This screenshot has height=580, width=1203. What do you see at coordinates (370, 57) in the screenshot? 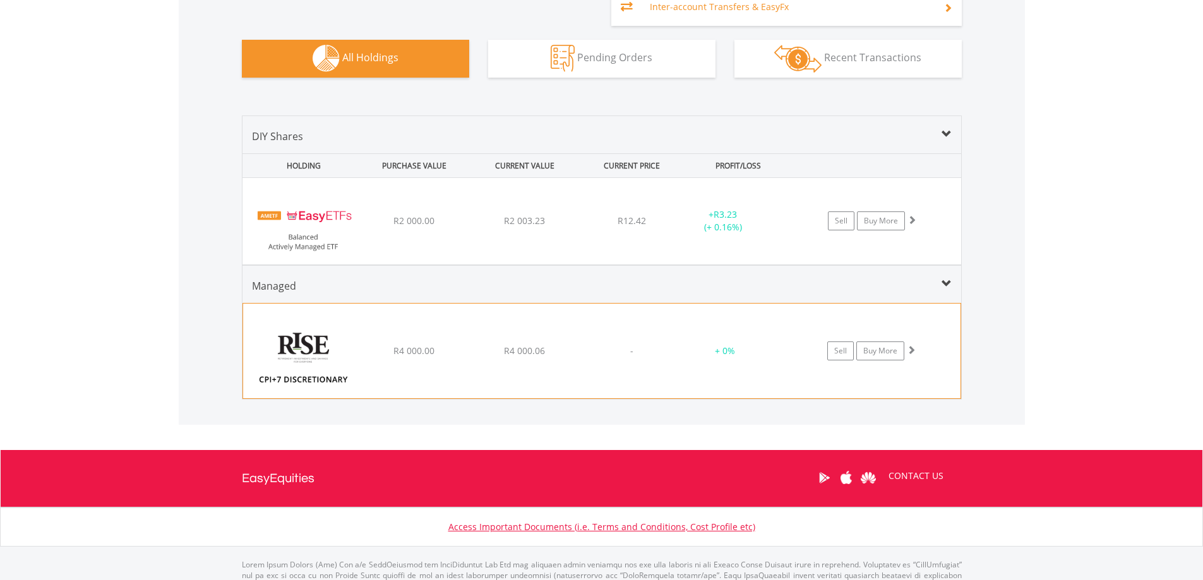
I see `span: All Holdings` at bounding box center [370, 57].